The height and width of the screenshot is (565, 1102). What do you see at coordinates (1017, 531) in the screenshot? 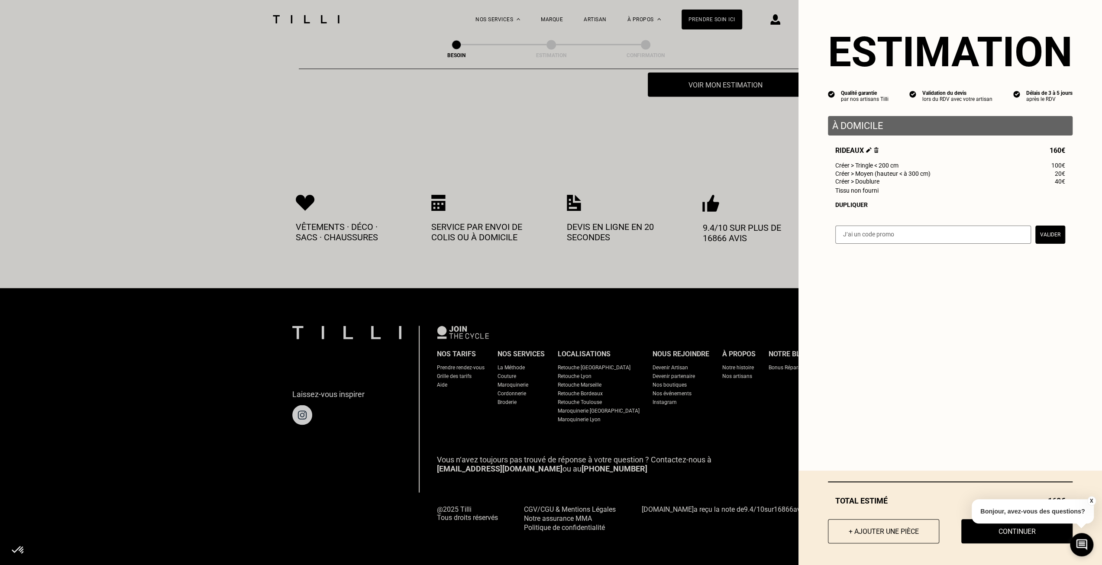
I see `button: Continuer` at bounding box center [1017, 531].